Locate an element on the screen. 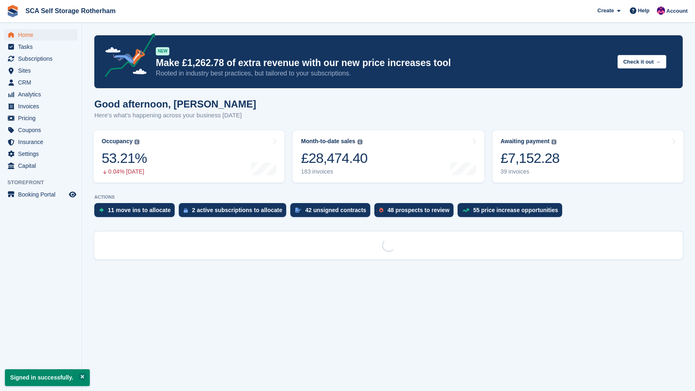  a: 2 active subscriptions to allocate is located at coordinates (234, 212).